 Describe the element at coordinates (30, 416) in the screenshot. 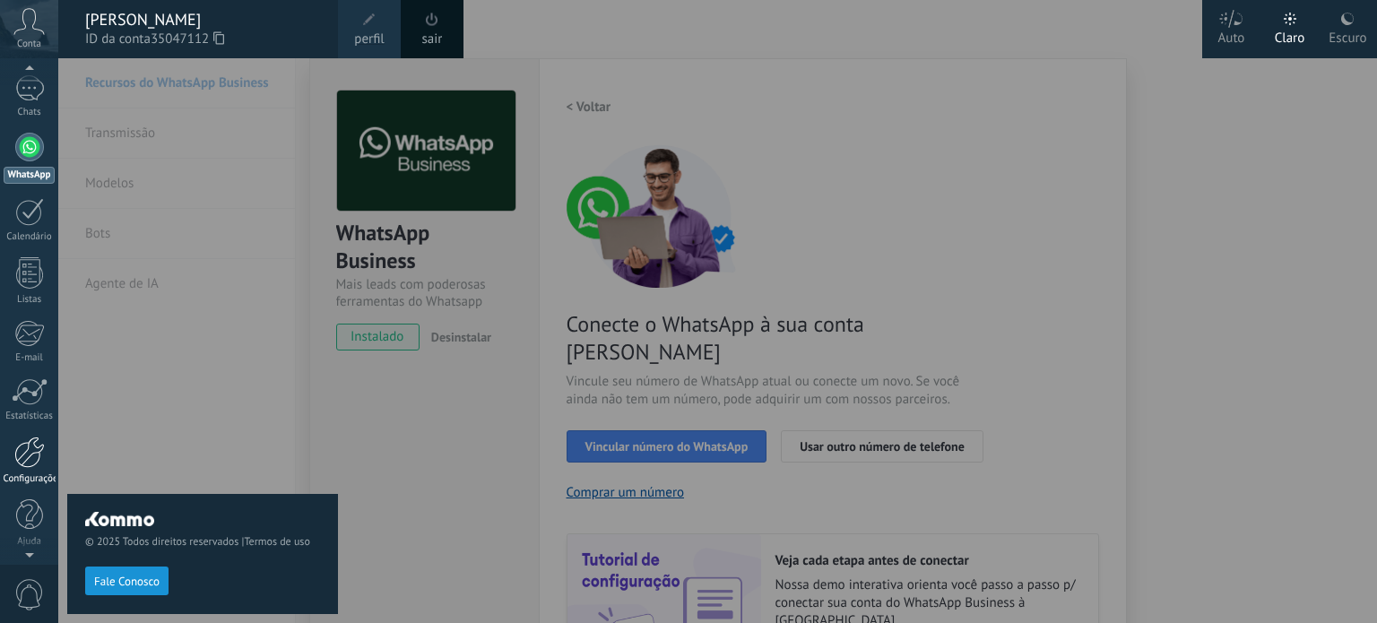

I see `div: Estatísticas` at that location.